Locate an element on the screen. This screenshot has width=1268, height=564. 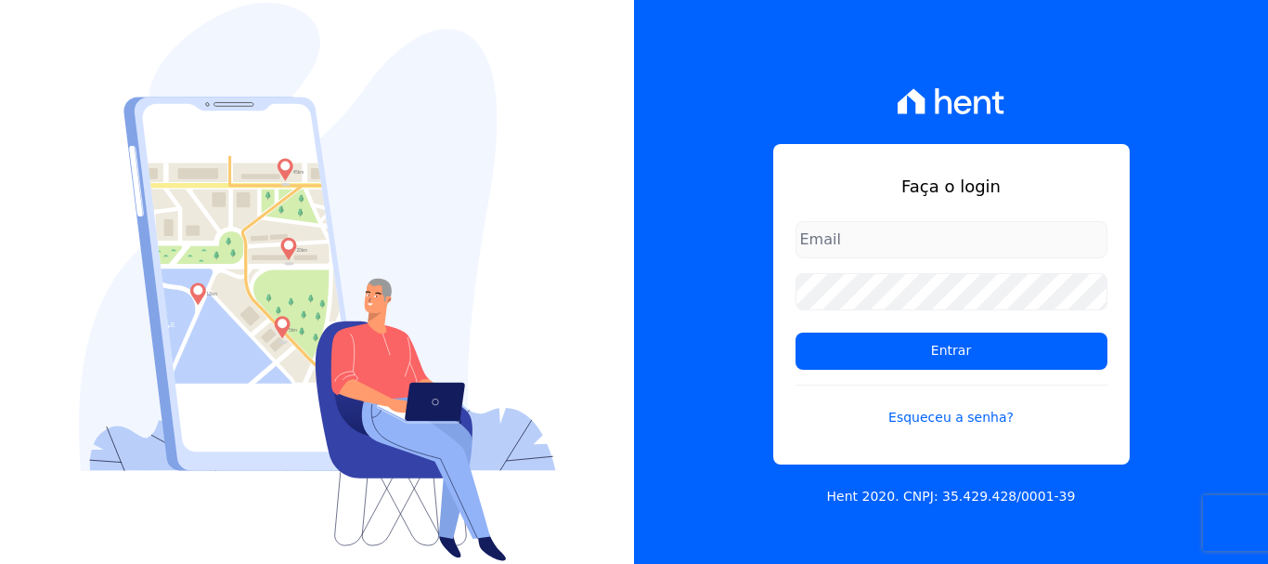
input: Email is located at coordinates (952, 240).